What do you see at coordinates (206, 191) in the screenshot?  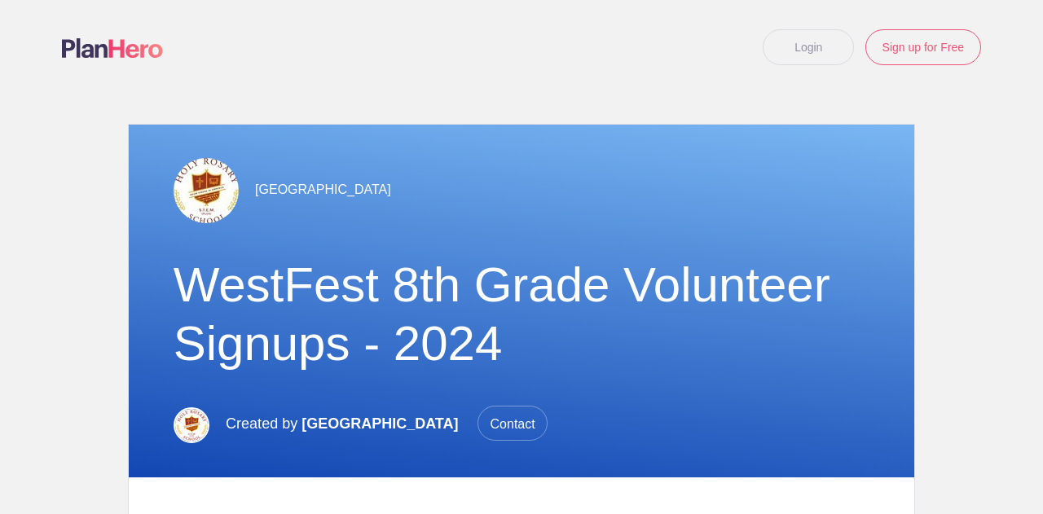 I see `img: Logo sq2` at bounding box center [206, 191].